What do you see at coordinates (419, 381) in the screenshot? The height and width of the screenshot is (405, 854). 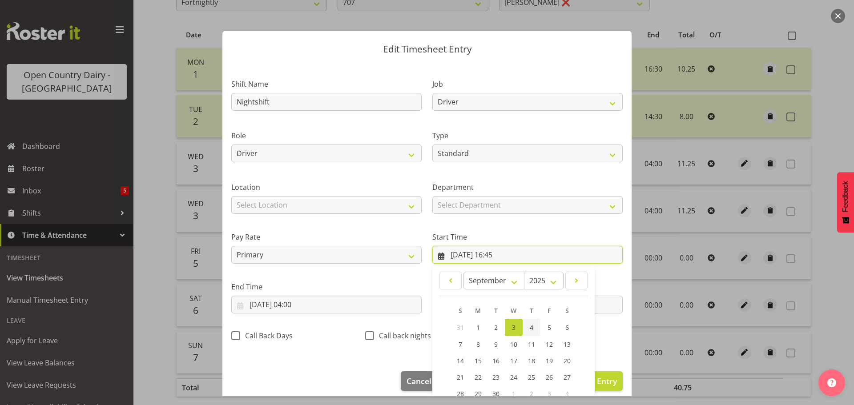 I see `span: Cancel` at bounding box center [419, 381].